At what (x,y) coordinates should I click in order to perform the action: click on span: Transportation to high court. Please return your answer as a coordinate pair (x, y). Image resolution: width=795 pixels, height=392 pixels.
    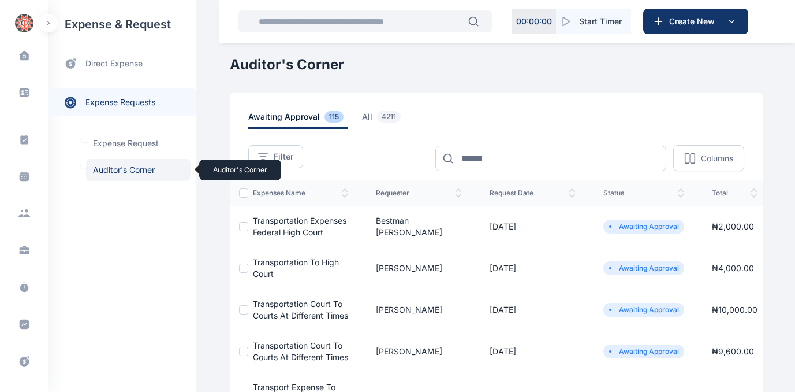
    Looking at the image, I should click on (296, 267).